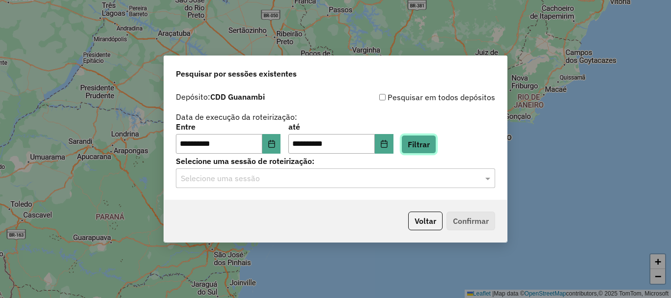  What do you see at coordinates (340, 127) in the screenshot?
I see `label: até` at bounding box center [340, 127].